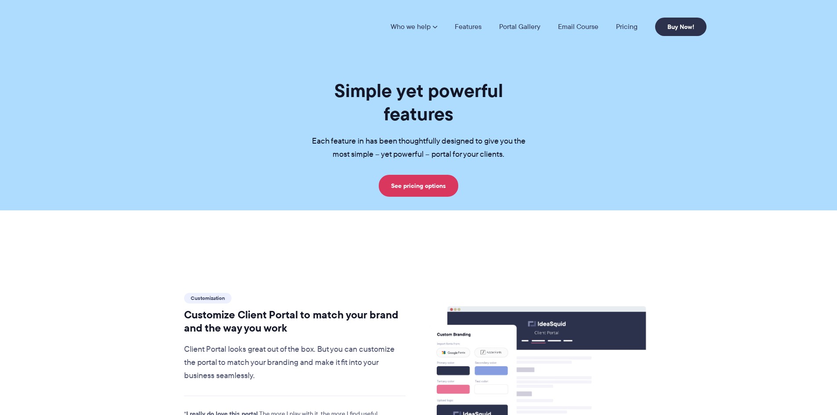 This screenshot has width=837, height=415. Describe the element at coordinates (419, 186) in the screenshot. I see `a: See pricing options` at that location.